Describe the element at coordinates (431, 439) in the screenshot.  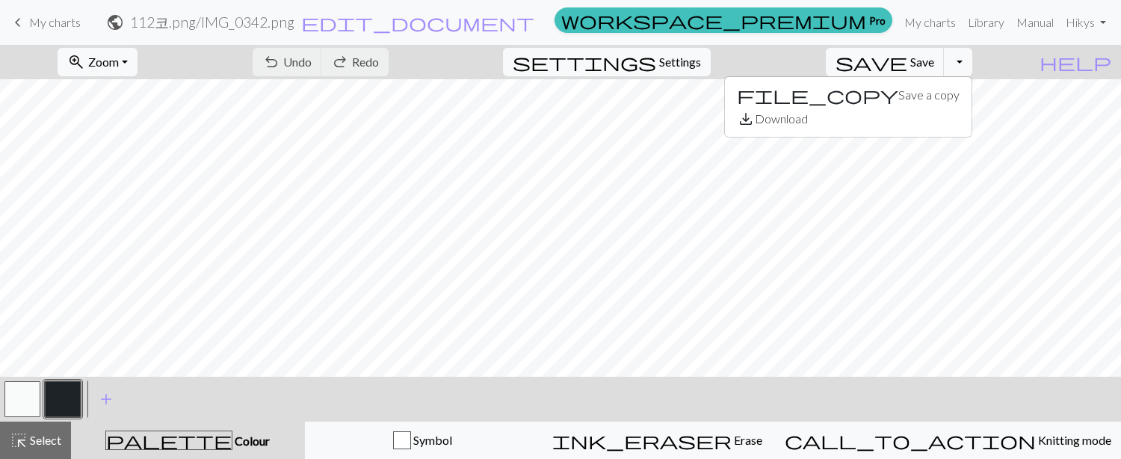
I see `span: Symbol` at that location.